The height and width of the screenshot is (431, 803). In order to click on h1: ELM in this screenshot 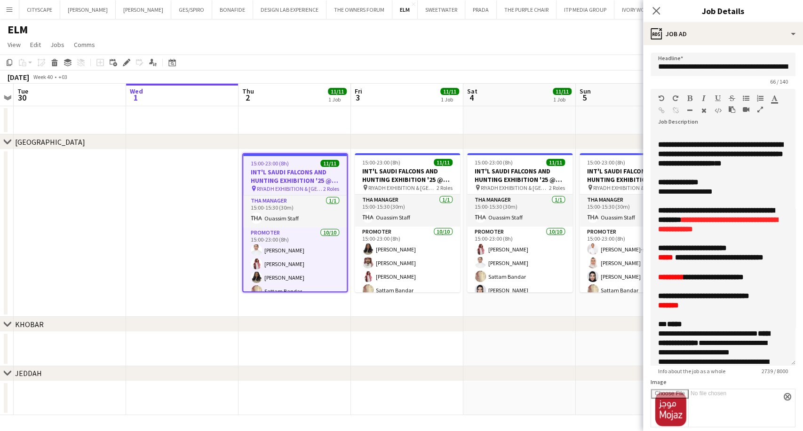, I will do `click(17, 30)`.